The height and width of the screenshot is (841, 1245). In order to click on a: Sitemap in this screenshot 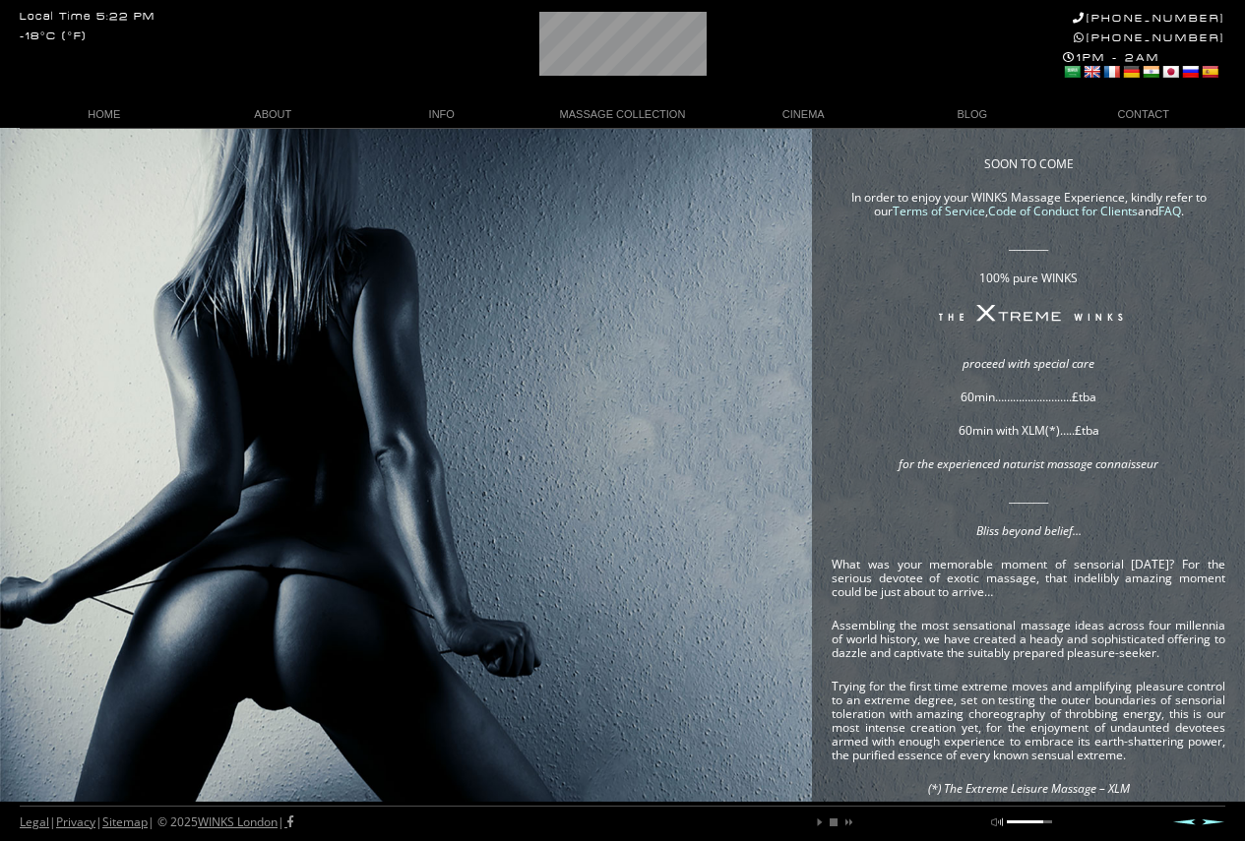, I will do `click(125, 822)`.